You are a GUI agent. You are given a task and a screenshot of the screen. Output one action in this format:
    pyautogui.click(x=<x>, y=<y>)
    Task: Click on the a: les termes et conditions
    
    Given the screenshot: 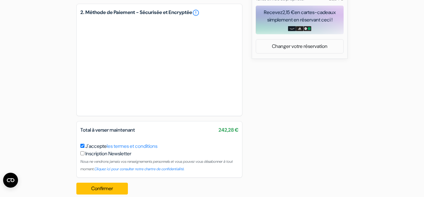 What is the action you would take?
    pyautogui.click(x=132, y=146)
    